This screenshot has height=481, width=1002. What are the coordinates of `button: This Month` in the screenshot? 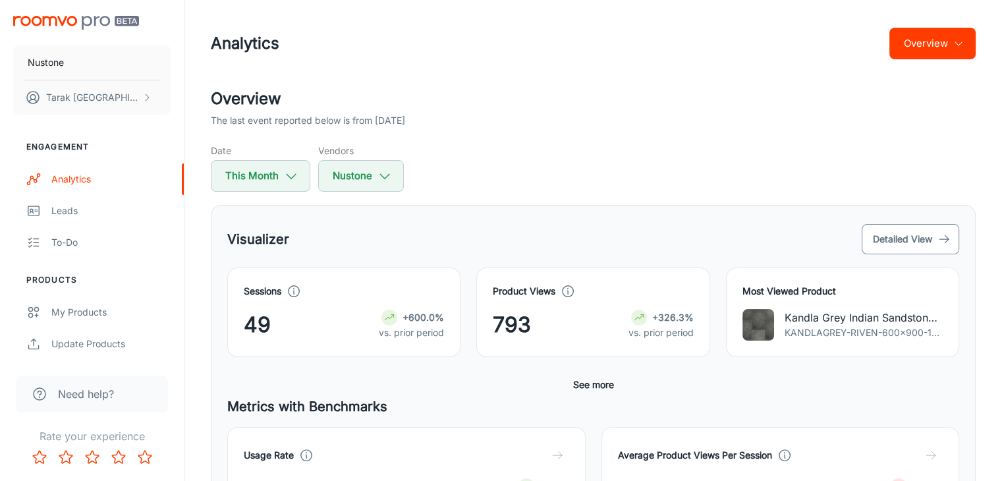 It's located at (260, 176).